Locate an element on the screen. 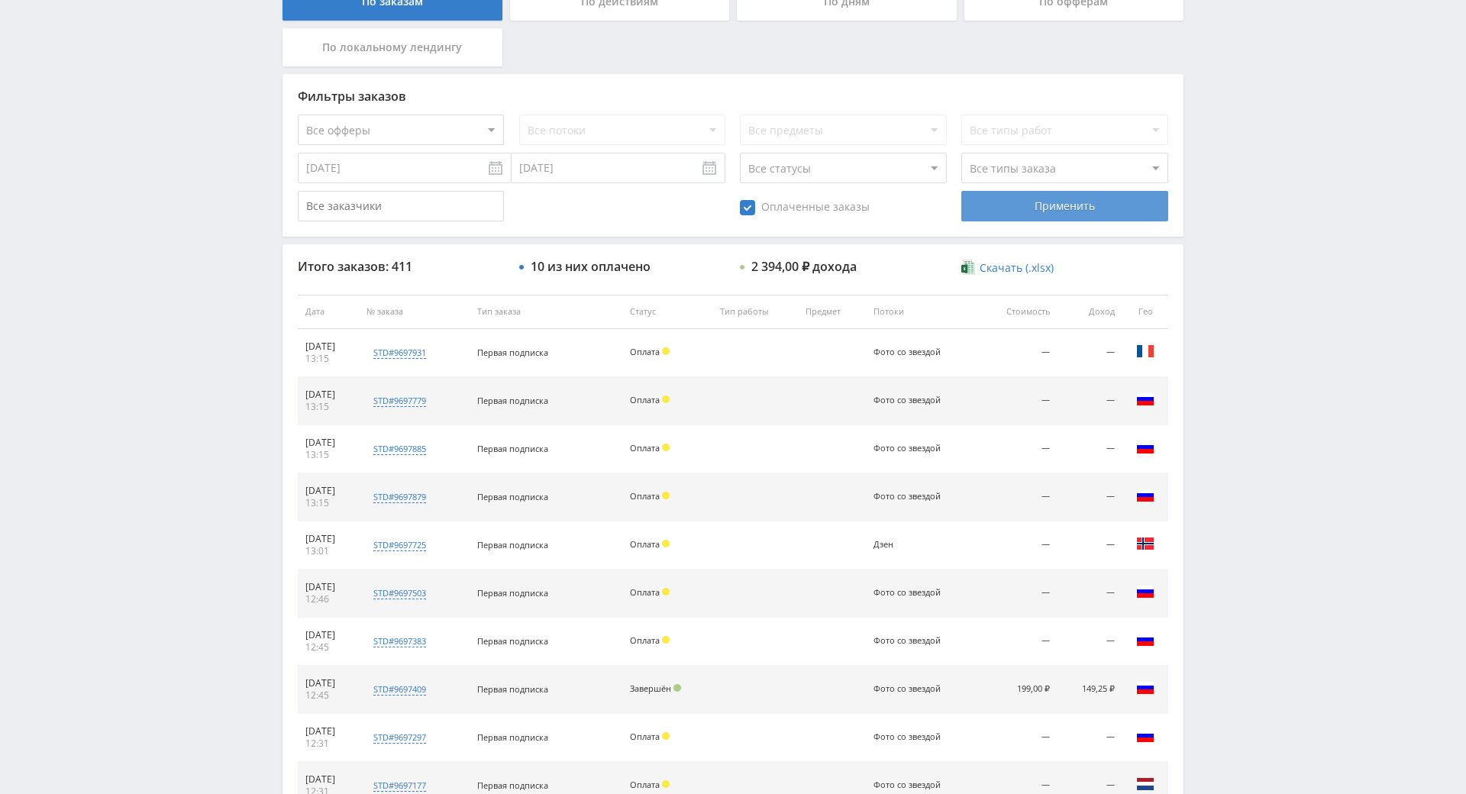  th: Статус is located at coordinates (667, 312).